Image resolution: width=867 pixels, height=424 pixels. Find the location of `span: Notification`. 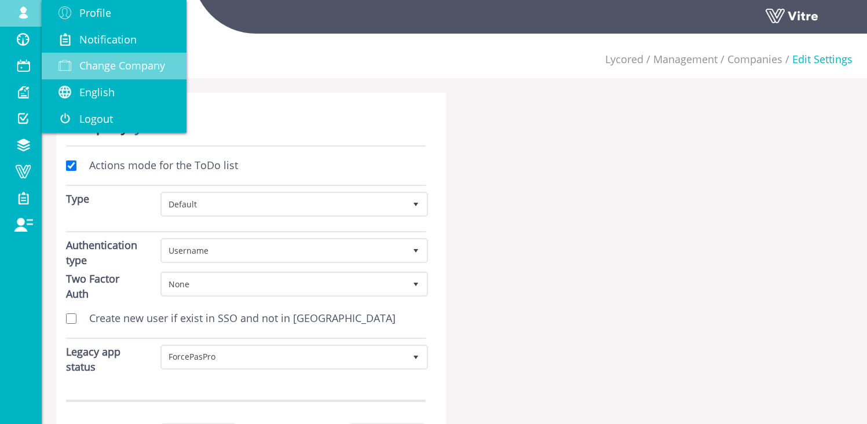

span: Notification is located at coordinates (108, 39).